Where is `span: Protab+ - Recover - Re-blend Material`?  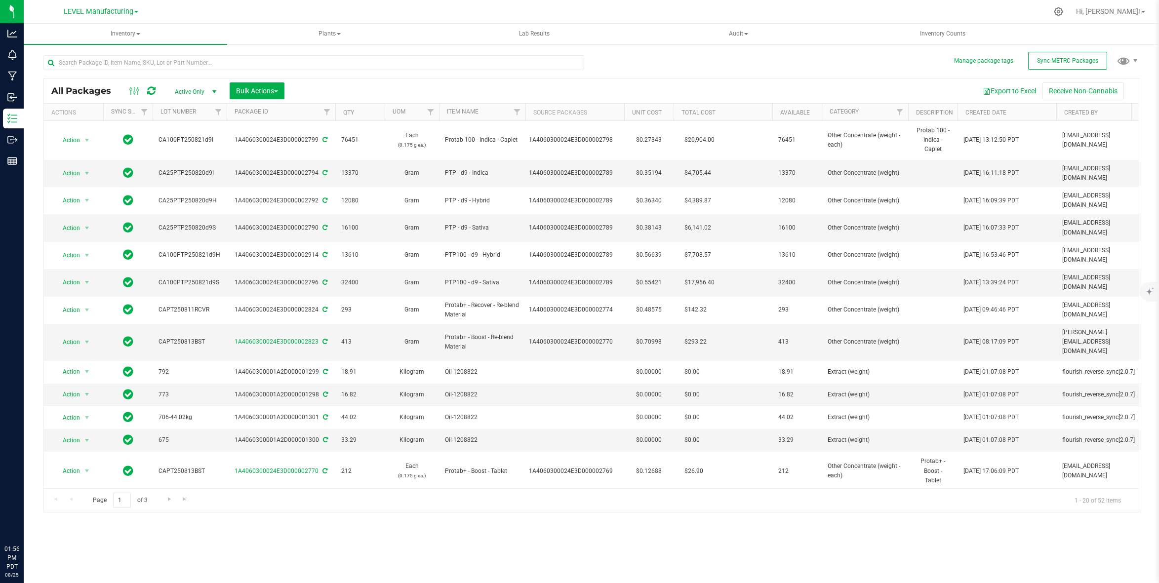 span: Protab+ - Recover - Re-blend Material is located at coordinates (482, 310).